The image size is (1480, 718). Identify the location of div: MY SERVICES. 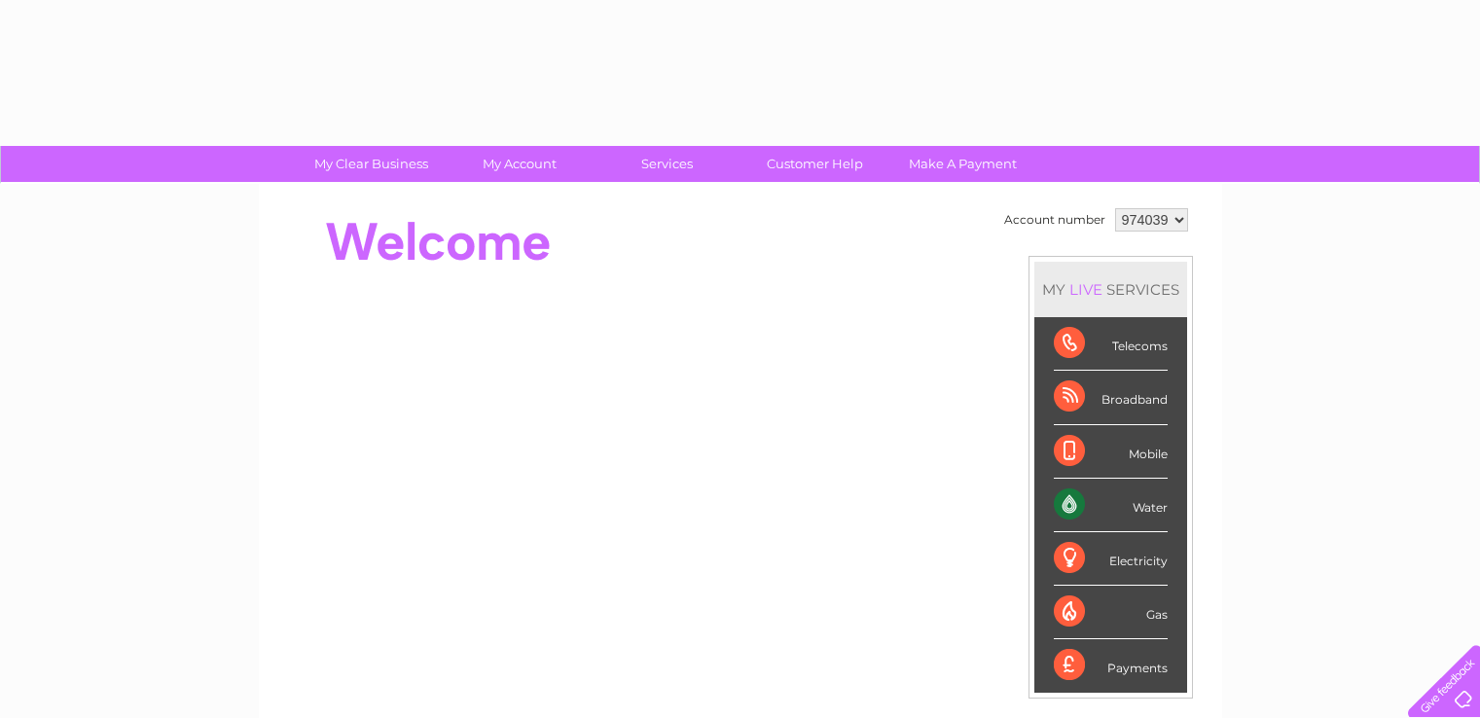
(1110, 289).